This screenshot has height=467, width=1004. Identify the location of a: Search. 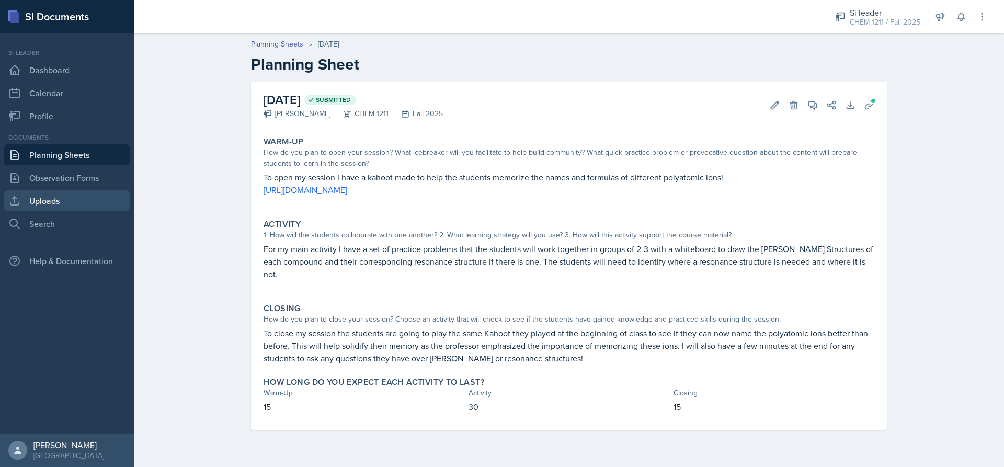
(67, 224).